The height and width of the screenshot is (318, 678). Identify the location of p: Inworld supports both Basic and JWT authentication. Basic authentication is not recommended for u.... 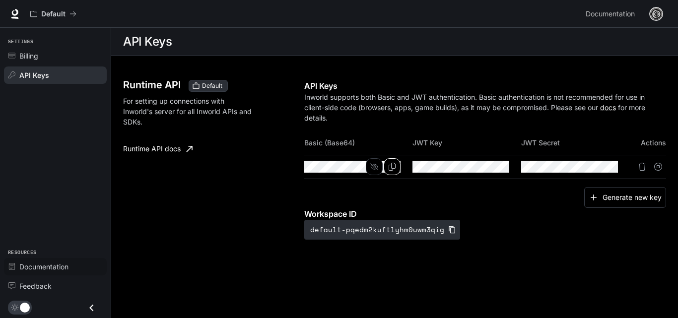
(485, 107).